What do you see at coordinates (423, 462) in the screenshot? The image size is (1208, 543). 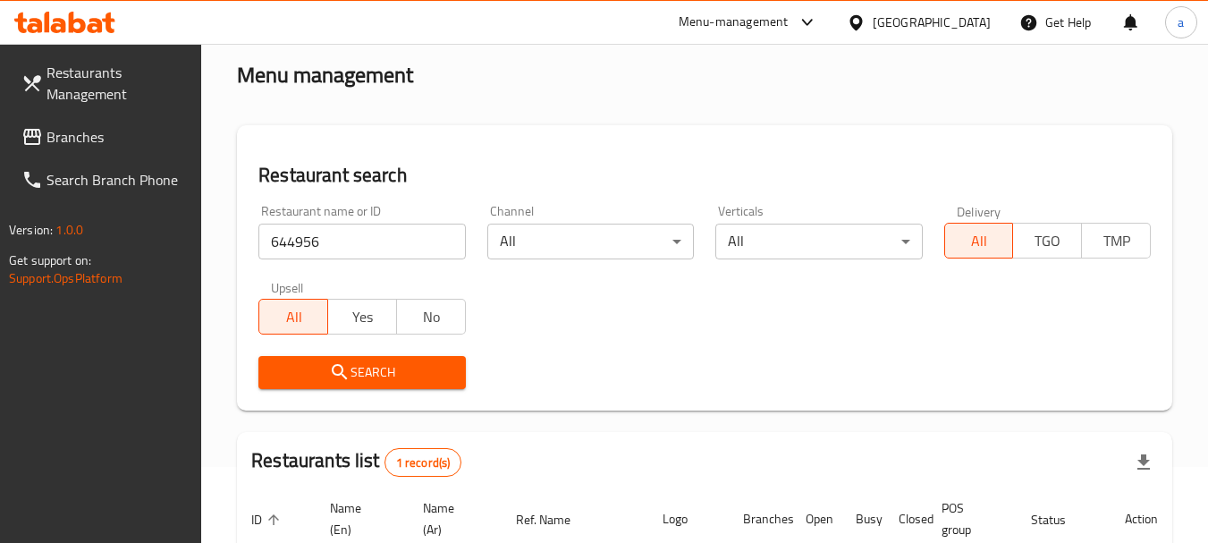 I see `span: 1 record(s)` at bounding box center [423, 462].